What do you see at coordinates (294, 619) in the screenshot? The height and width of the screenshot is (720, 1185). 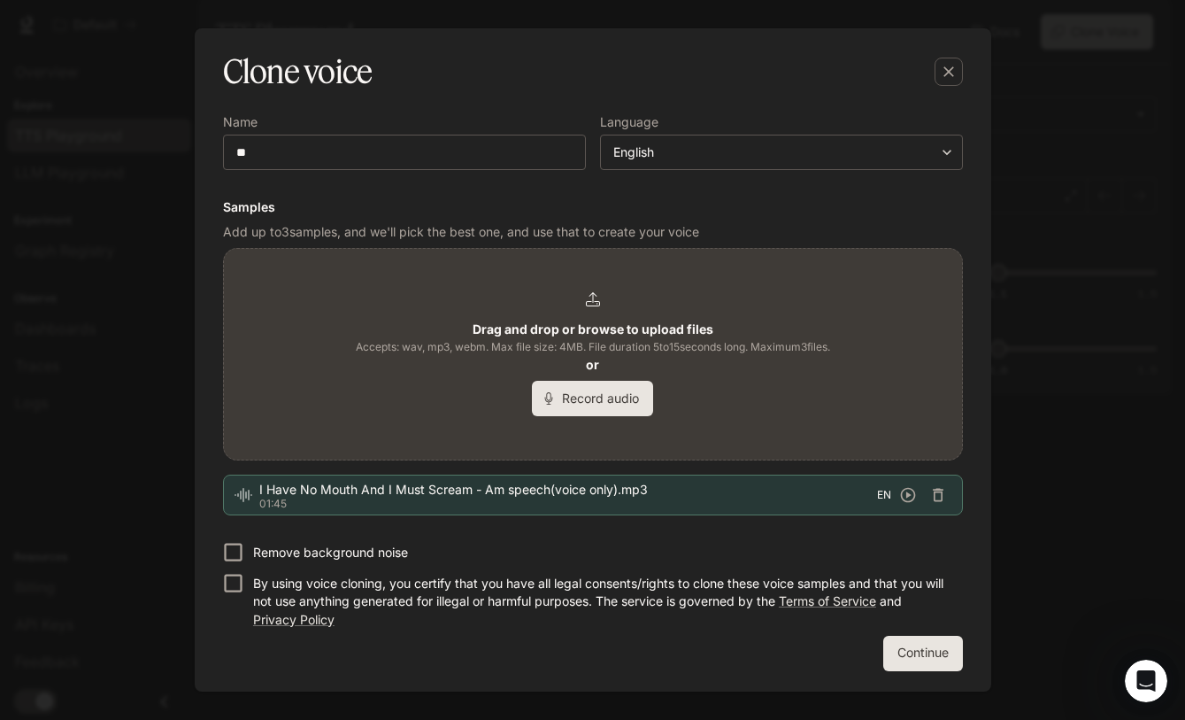 I see `a: Privacy Policy` at bounding box center [294, 619].